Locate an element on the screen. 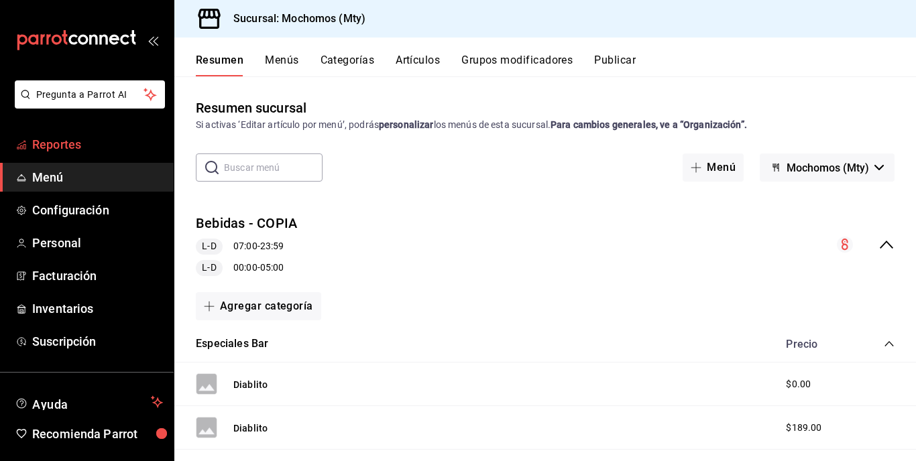 The width and height of the screenshot is (916, 461). button: Mochomos (Mty) is located at coordinates (827, 168).